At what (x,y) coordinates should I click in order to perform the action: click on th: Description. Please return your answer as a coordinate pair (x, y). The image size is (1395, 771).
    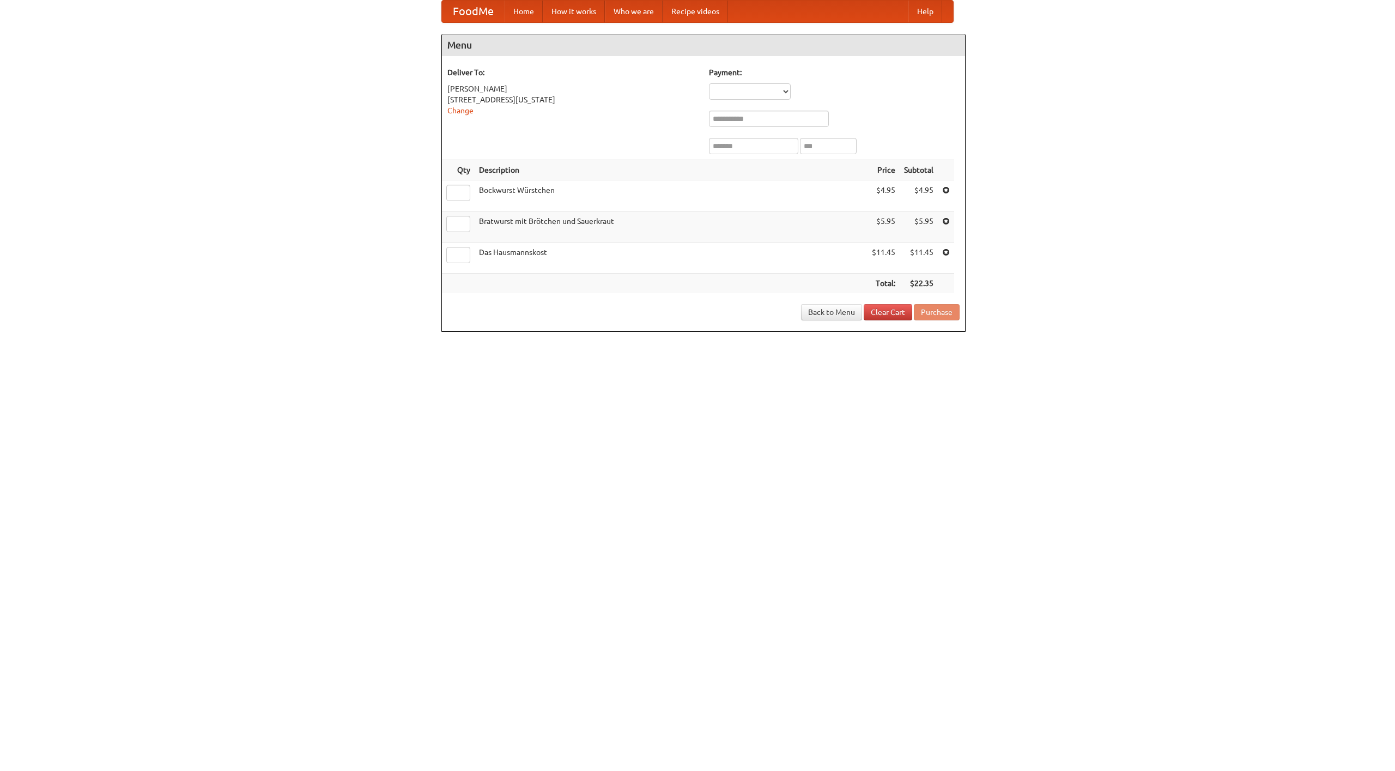
    Looking at the image, I should click on (671, 170).